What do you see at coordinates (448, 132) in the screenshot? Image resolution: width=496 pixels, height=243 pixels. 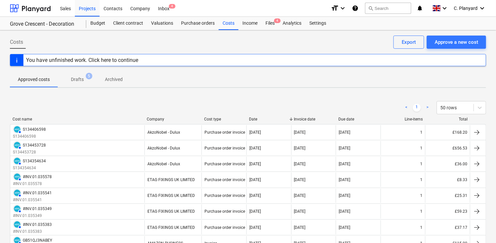 I see `div: £168.20` at bounding box center [448, 132].